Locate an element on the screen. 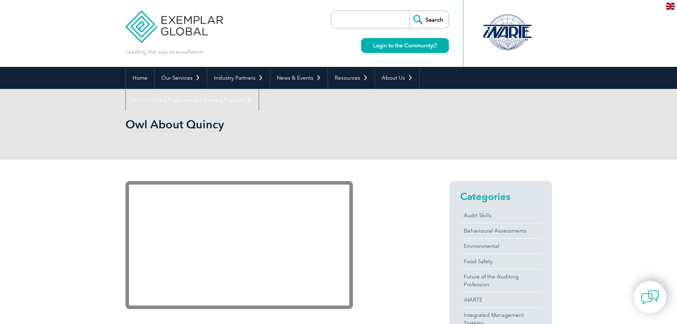 The width and height of the screenshot is (677, 324). a: Behavioural Assessments is located at coordinates (500, 231).